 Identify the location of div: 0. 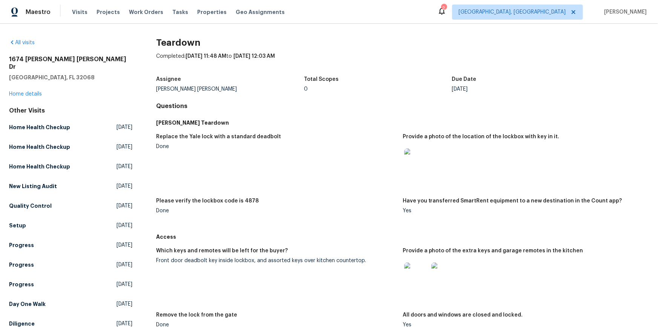
(378, 89).